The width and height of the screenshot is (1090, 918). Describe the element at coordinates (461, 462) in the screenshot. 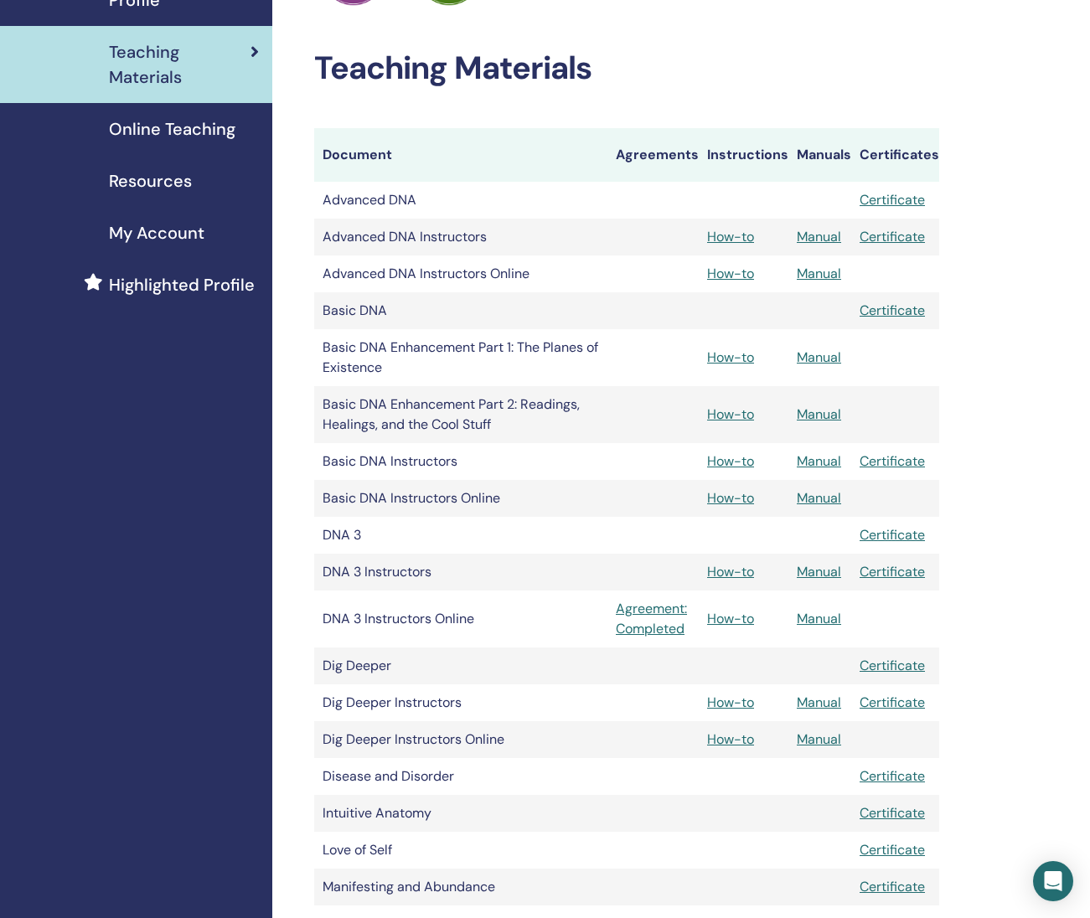

I see `td: Basic DNA Instructors` at that location.